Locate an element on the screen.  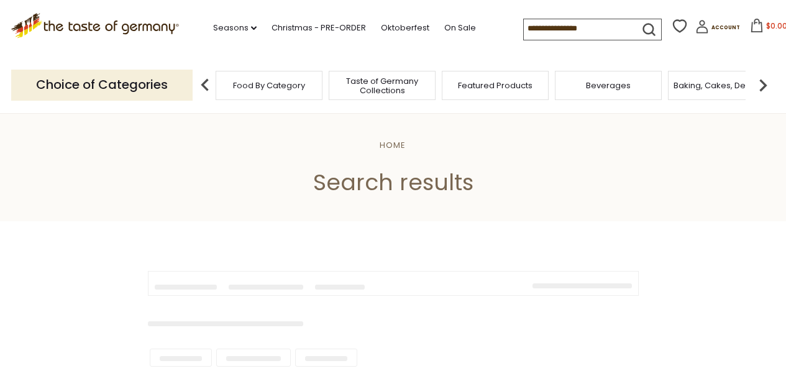
a: Home is located at coordinates (393, 145).